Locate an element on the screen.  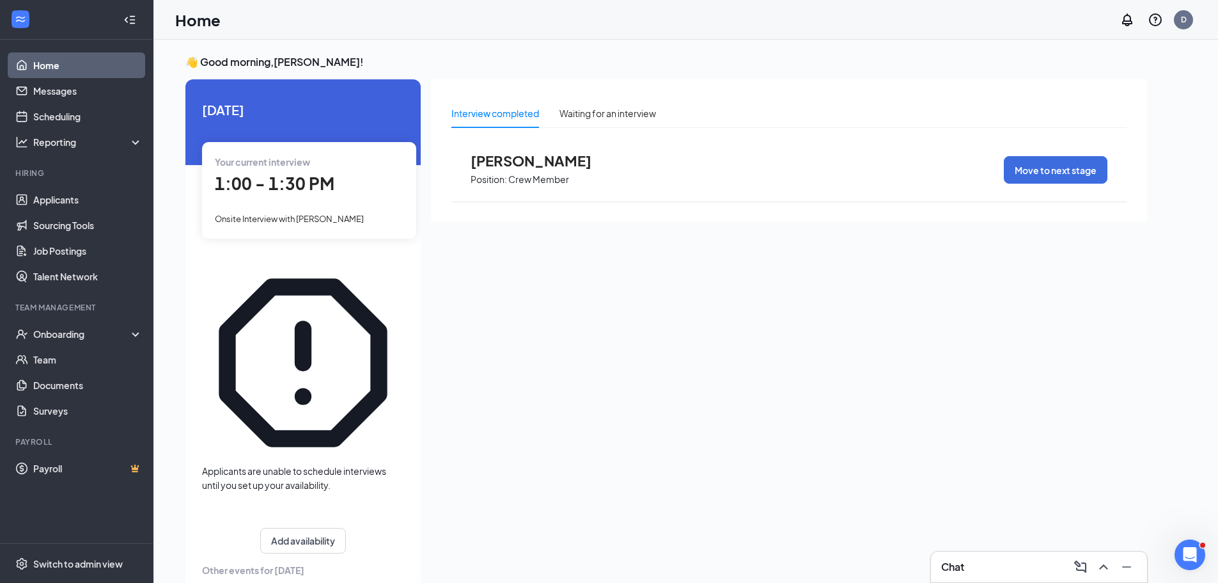
svg: ComposeMessage is located at coordinates (1081, 567).